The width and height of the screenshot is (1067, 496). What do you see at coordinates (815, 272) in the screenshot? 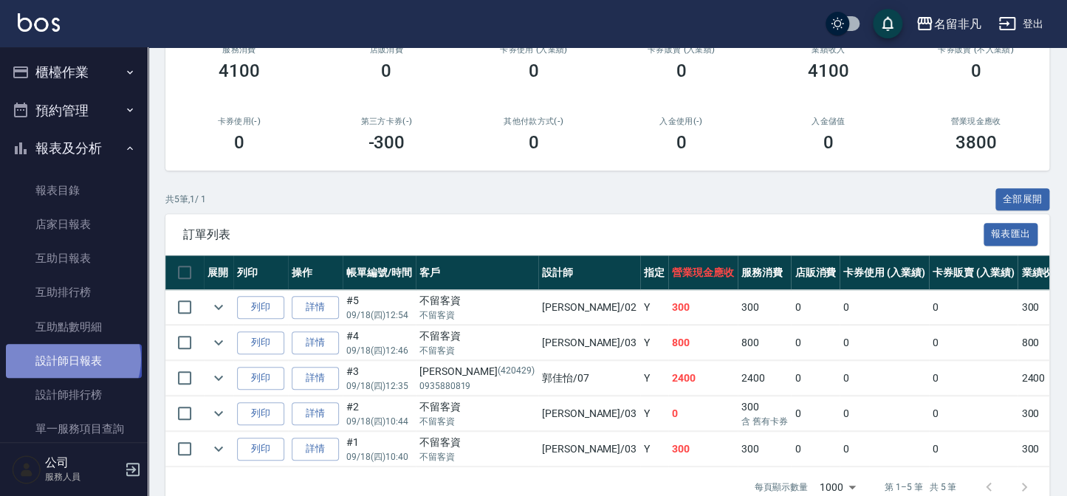
I see `th: 店販消費` at bounding box center [815, 272].